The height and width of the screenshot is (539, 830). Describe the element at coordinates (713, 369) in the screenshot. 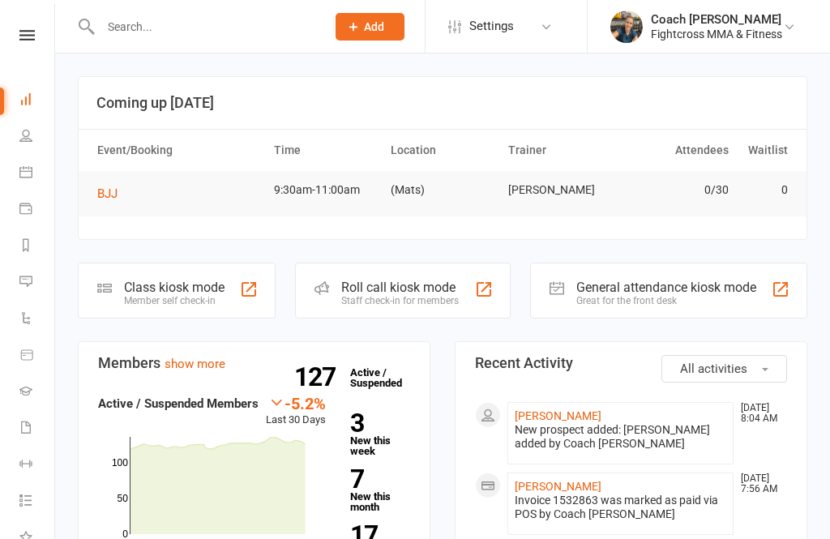

I see `span: All activities` at that location.